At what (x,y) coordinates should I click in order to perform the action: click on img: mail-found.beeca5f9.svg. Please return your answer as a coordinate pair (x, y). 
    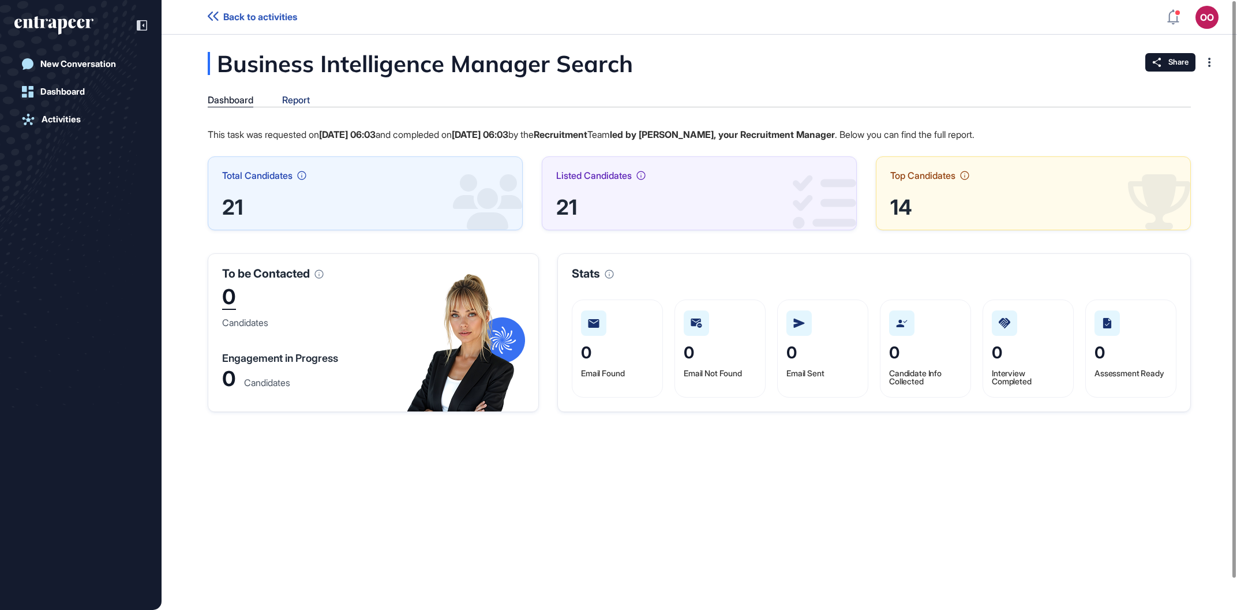
    Looking at the image, I should click on (594, 323).